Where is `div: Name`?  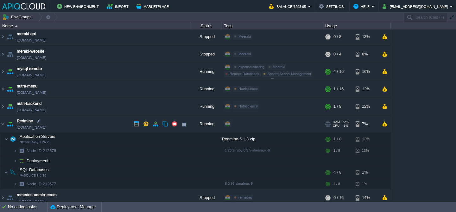
div: Name is located at coordinates (95, 26).